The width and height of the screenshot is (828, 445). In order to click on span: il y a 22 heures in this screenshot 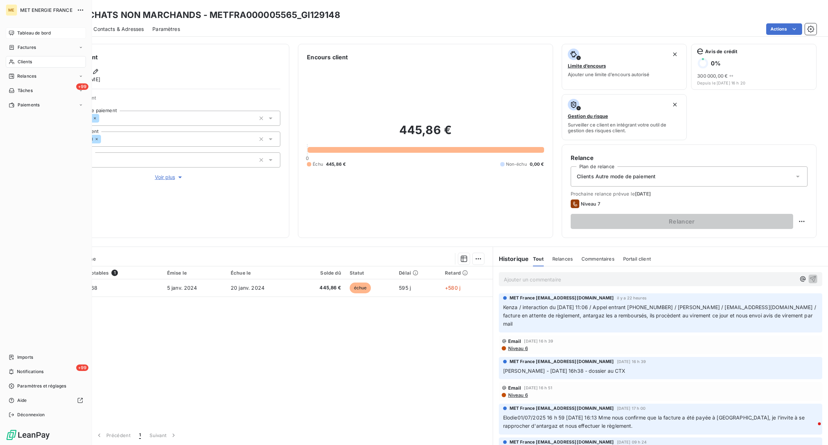, I will do `click(632, 298)`.